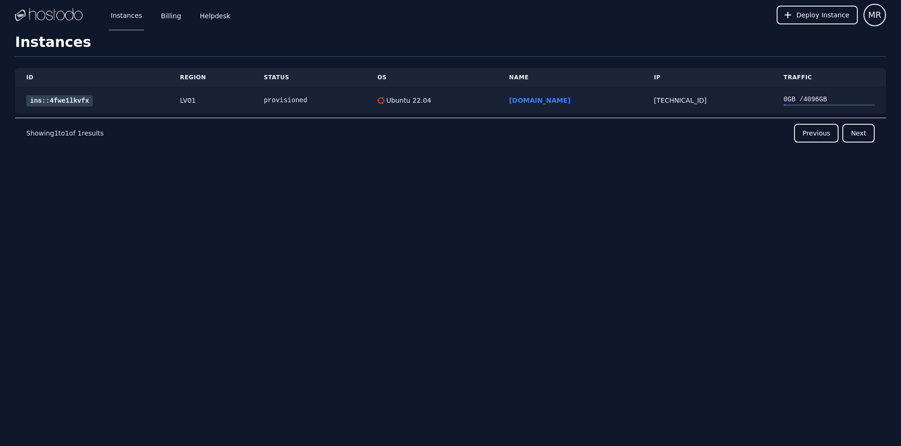 This screenshot has height=446, width=901. Describe the element at coordinates (92, 77) in the screenshot. I see `th: ID` at that location.